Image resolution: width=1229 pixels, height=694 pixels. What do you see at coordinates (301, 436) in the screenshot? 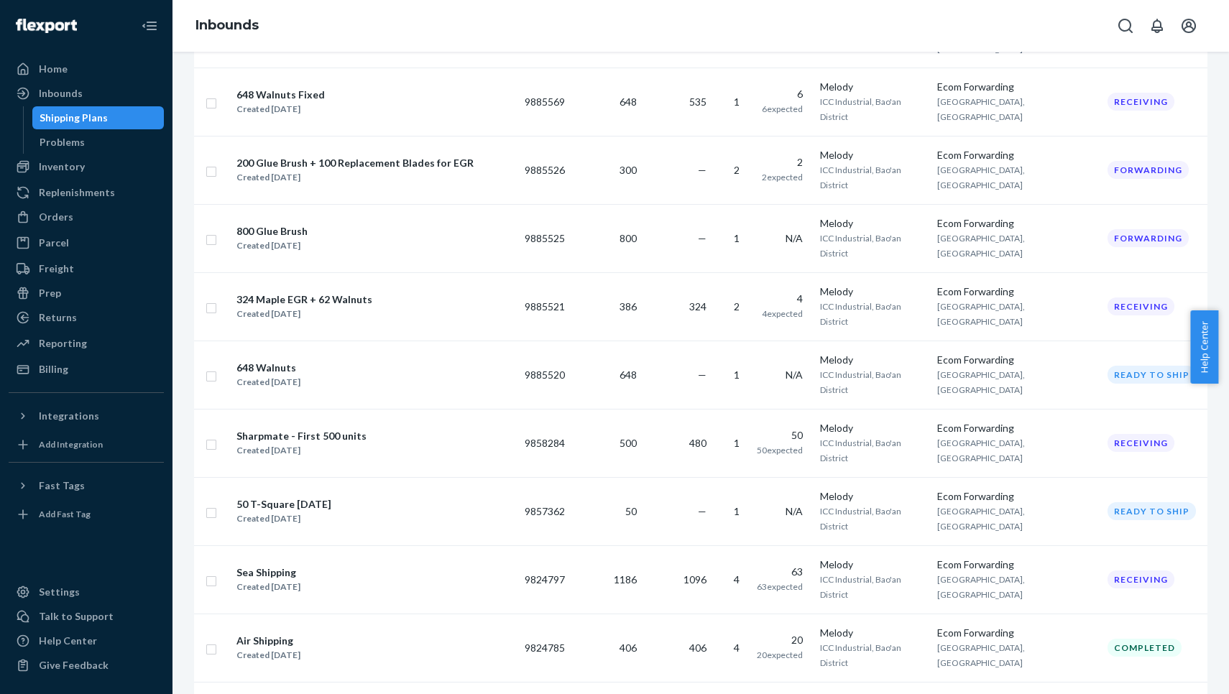
I see `div: Sharpmate - First 500 units` at bounding box center [301, 436].